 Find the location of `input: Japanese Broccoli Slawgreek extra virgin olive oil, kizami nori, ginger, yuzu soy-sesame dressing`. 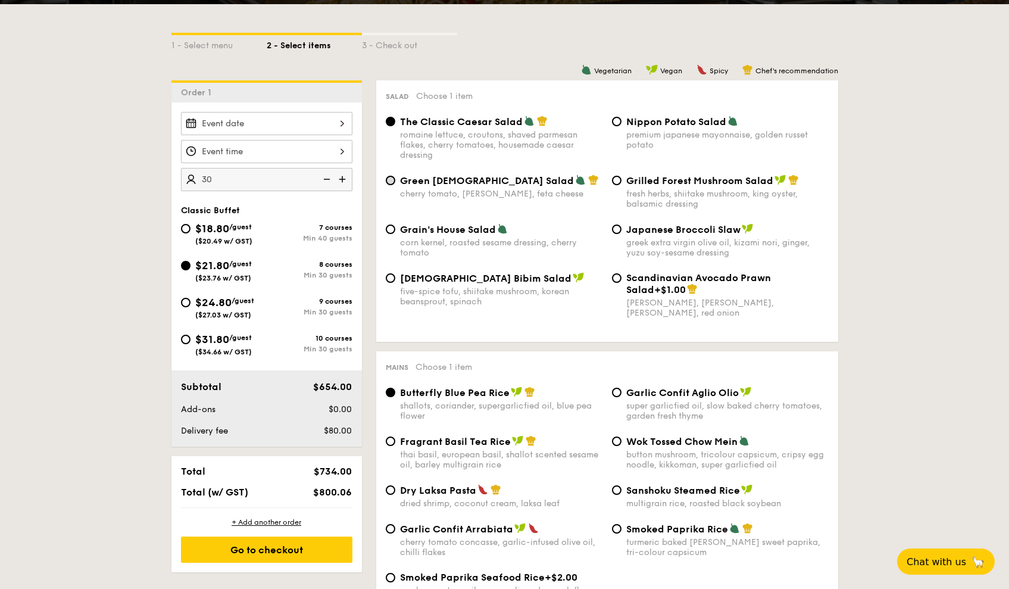

input: Japanese Broccoli Slawgreek extra virgin olive oil, kizami nori, ginger, yuzu soy-sesame dressing is located at coordinates (617, 229).